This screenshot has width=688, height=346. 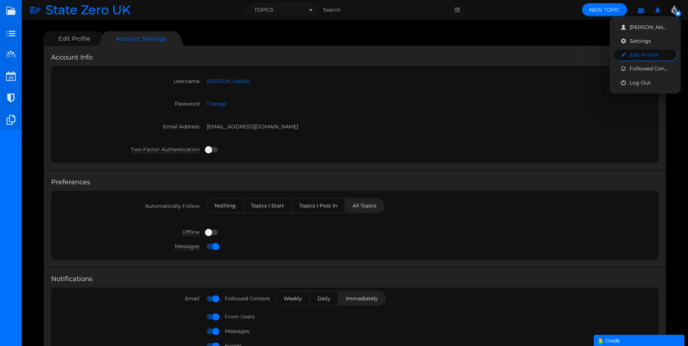 What do you see at coordinates (674, 10) in the screenshot?
I see `img: logo1-removebg-preview.png` at bounding box center [674, 10].